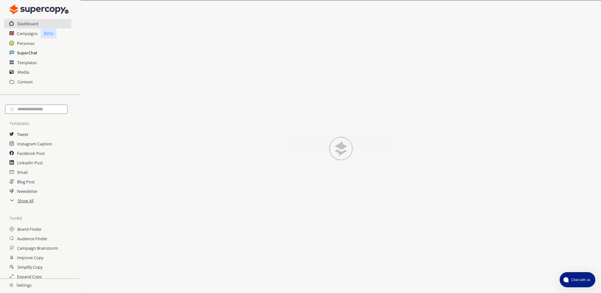 This screenshot has width=601, height=293. Describe the element at coordinates (26, 43) in the screenshot. I see `h2: Personas` at that location.